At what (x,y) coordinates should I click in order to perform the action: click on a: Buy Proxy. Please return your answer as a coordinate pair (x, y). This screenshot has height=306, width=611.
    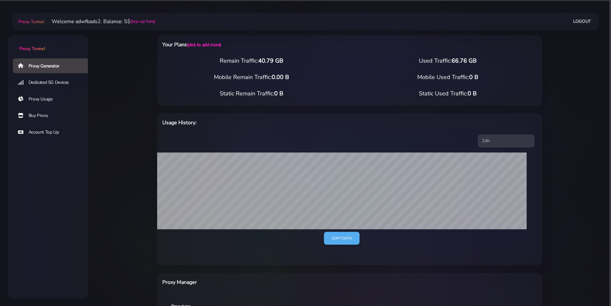
    Looking at the image, I should click on (53, 115).